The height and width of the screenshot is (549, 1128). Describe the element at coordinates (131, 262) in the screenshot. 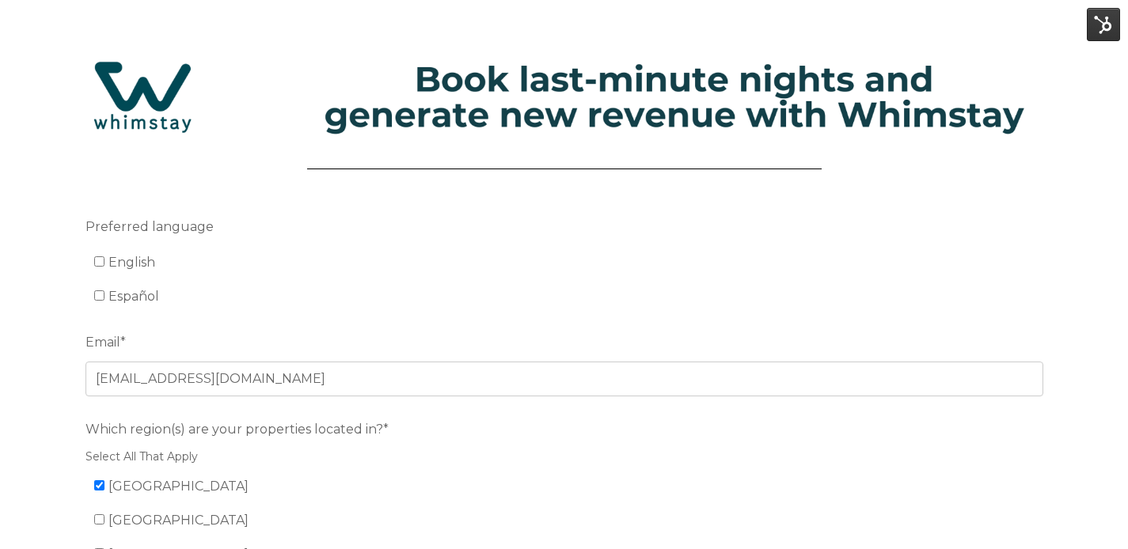

I see `span: English` at that location.